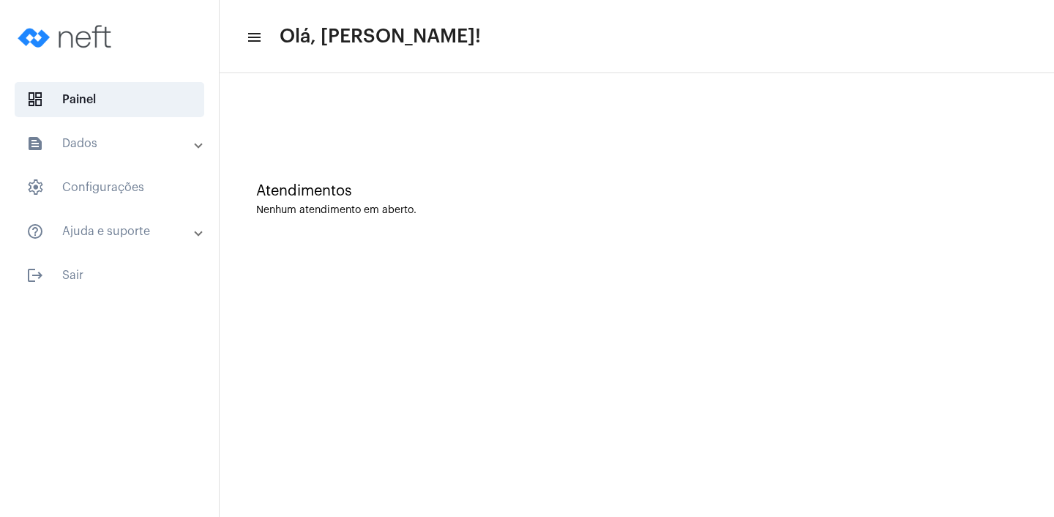  I want to click on mat-panel-title: Dados, so click(110, 143).